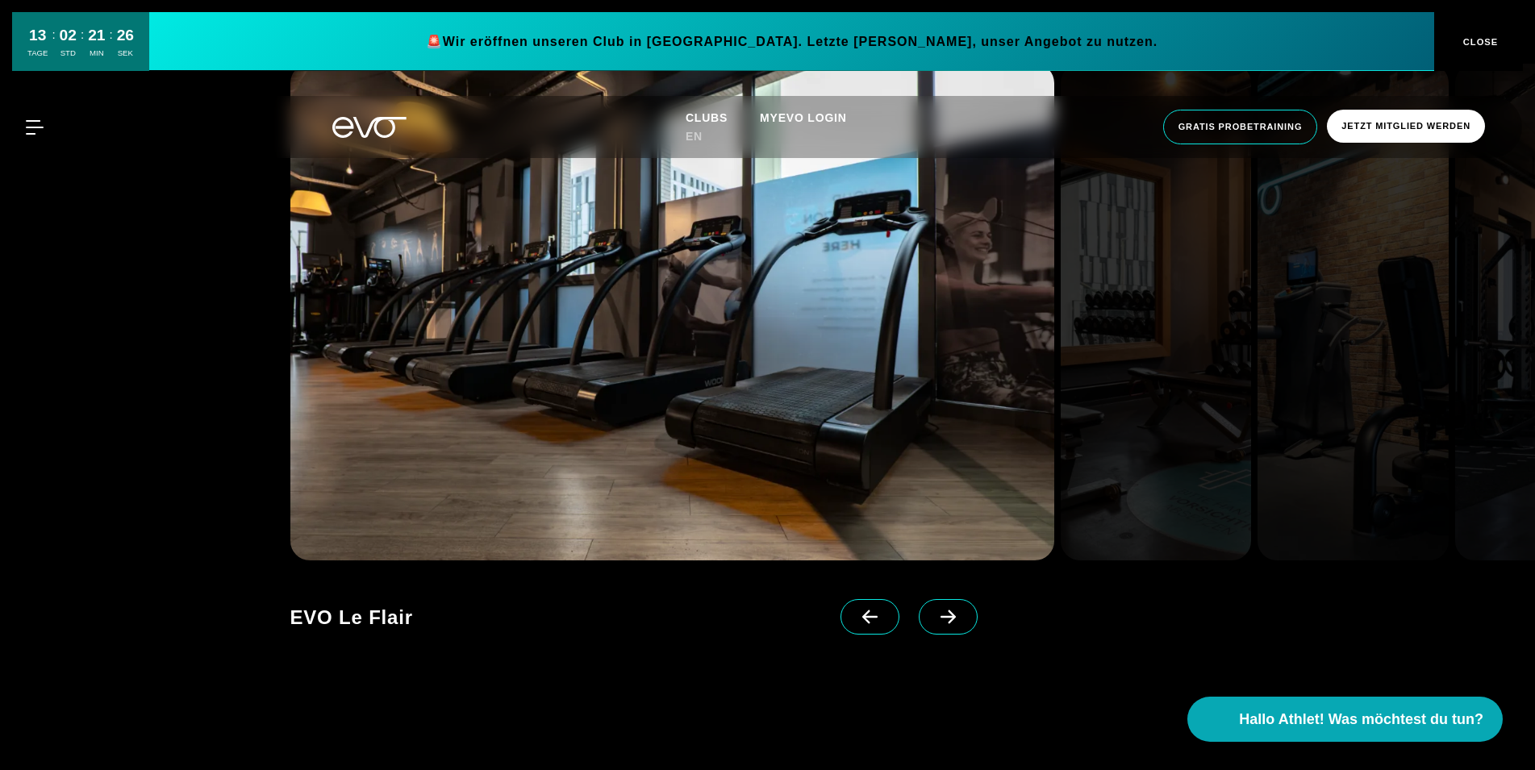  Describe the element at coordinates (1344, 719) in the screenshot. I see `button: Hallo Athlet! Was möchtest du tun?` at that location.